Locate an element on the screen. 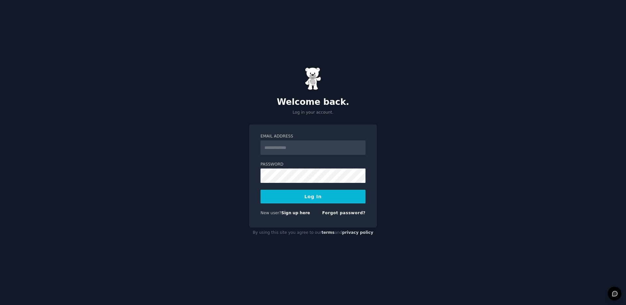  a: Forgot password? is located at coordinates (344, 213).